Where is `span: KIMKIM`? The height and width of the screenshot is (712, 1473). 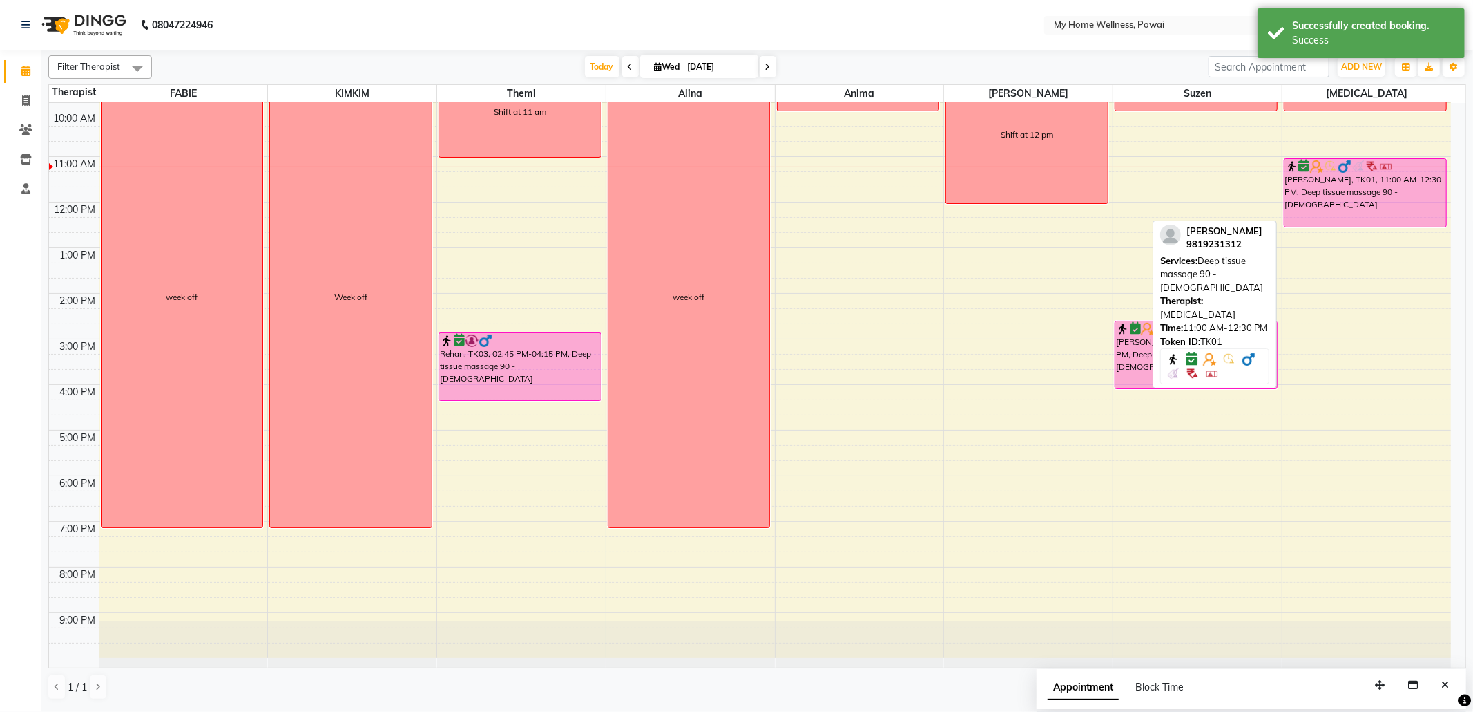
span: KIMKIM is located at coordinates (352, 93).